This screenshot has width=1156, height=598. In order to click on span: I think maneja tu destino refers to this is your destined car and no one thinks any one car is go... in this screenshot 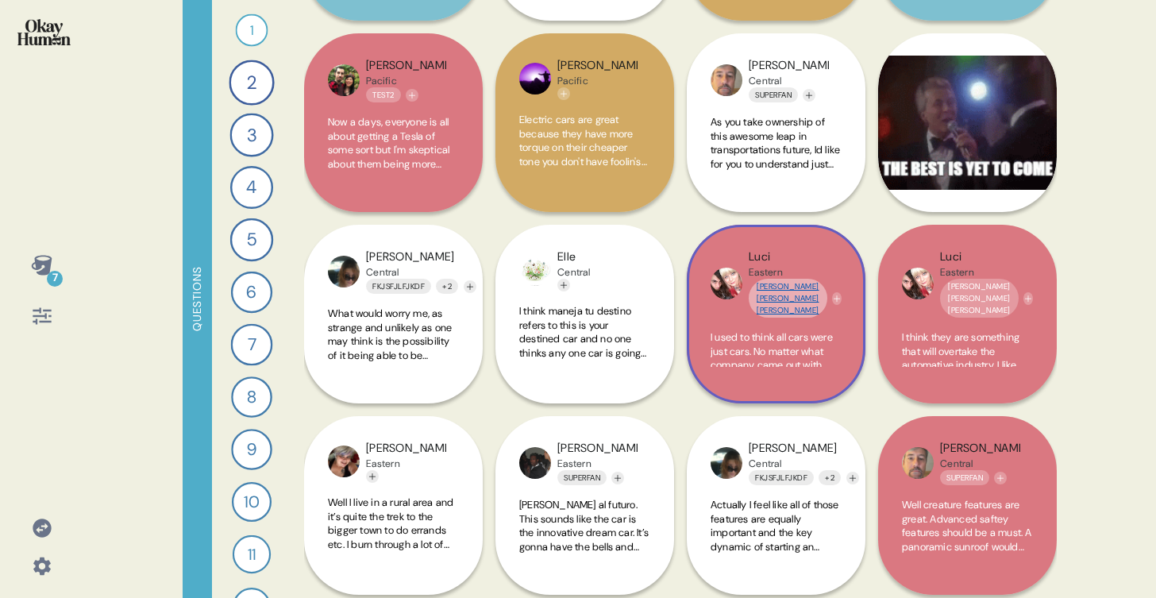, I will do `click(583, 450)`.